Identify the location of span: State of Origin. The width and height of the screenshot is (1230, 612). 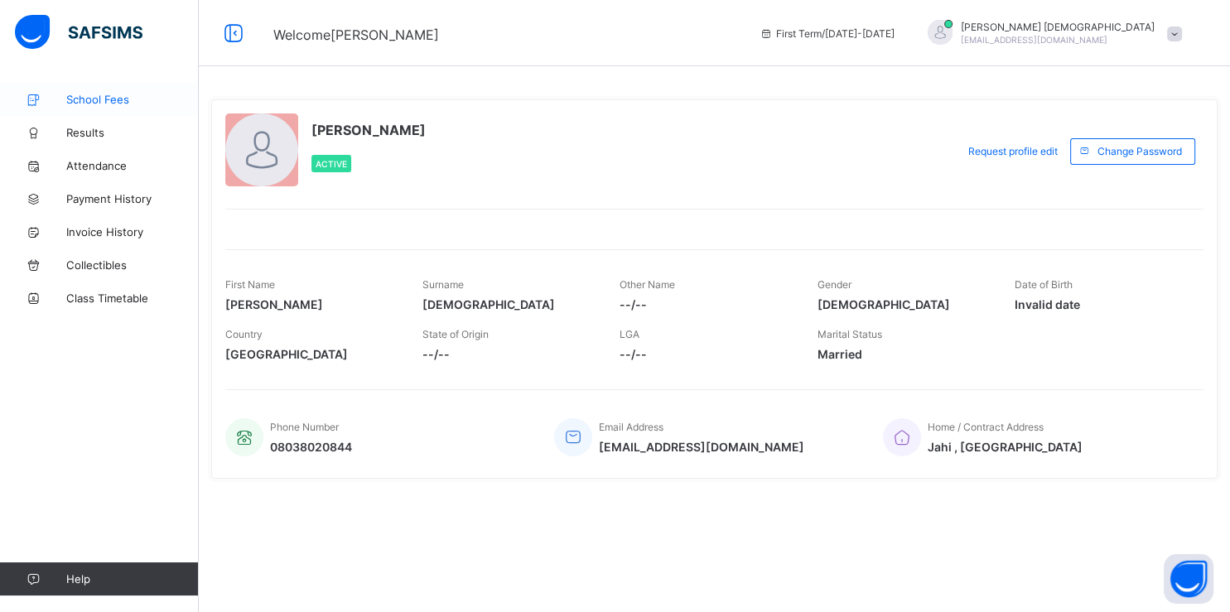
(455, 334).